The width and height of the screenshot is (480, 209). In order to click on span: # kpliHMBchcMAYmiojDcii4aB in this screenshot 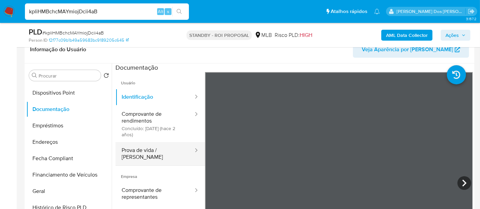, I will do `click(73, 33)`.